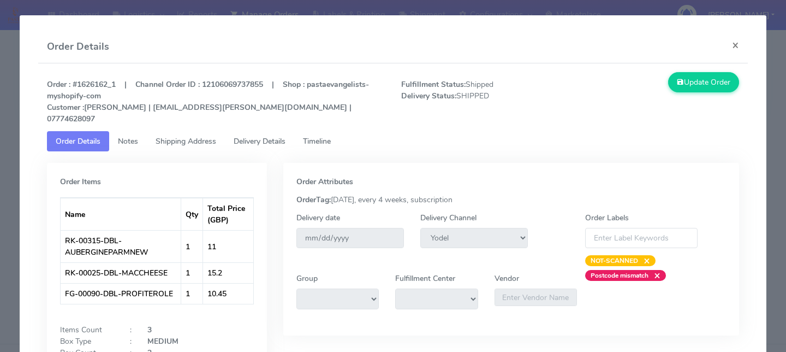 The height and width of the screenshot is (352, 786). What do you see at coordinates (318, 217) in the screenshot?
I see `label: Delivery date` at bounding box center [318, 217].